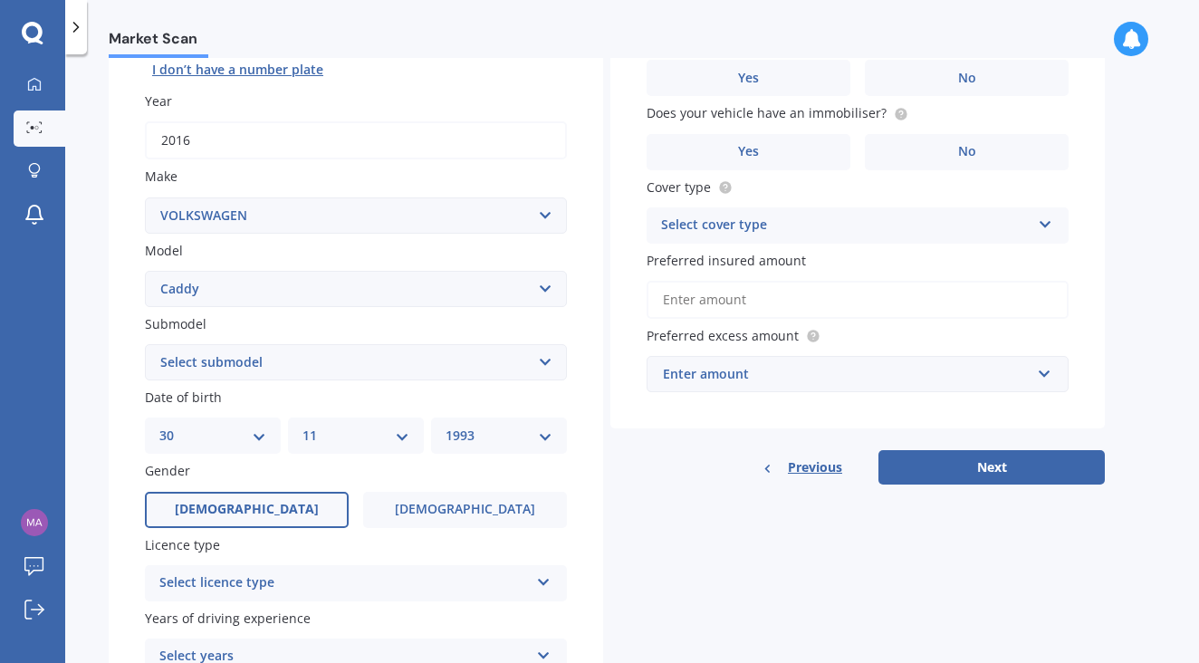 The image size is (1199, 663). Describe the element at coordinates (158, 100) in the screenshot. I see `span: Year` at that location.